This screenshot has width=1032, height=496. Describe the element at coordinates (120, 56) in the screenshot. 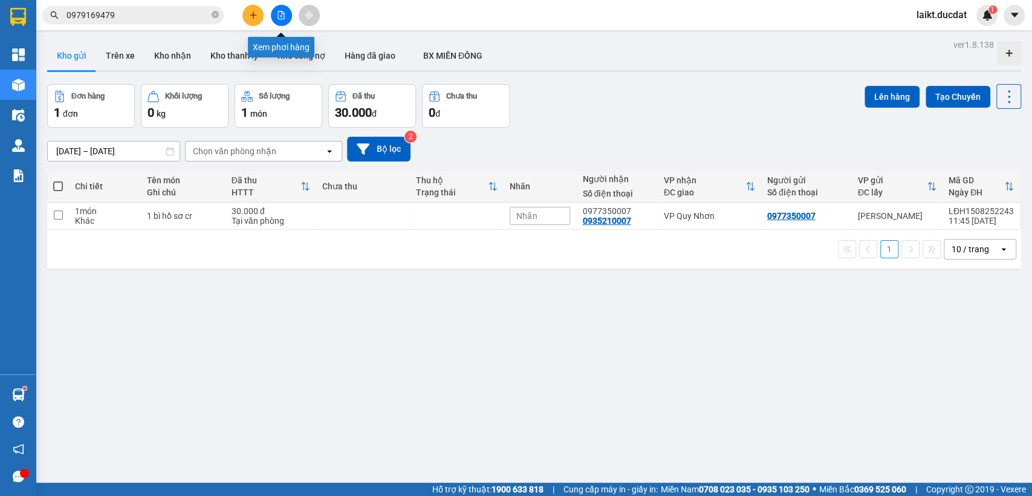

I see `button: Trên xe` at that location.